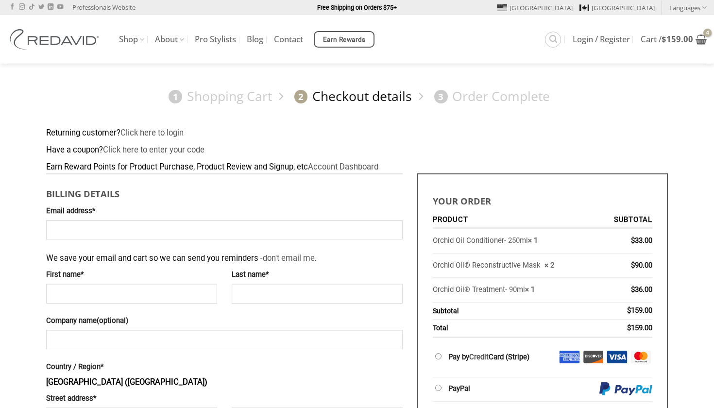 Image resolution: width=714 pixels, height=408 pixels. I want to click on strong: × 2, so click(550, 265).